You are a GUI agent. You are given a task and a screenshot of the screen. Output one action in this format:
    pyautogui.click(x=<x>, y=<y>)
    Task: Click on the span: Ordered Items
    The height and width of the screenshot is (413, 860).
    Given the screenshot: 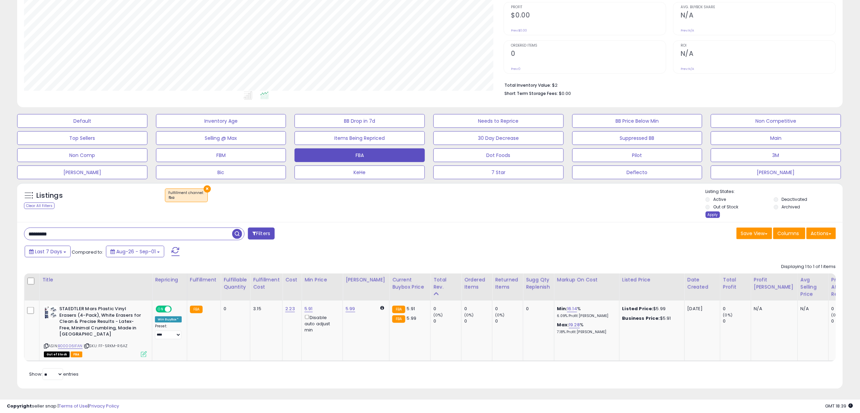 What is the action you would take?
    pyautogui.click(x=589, y=46)
    